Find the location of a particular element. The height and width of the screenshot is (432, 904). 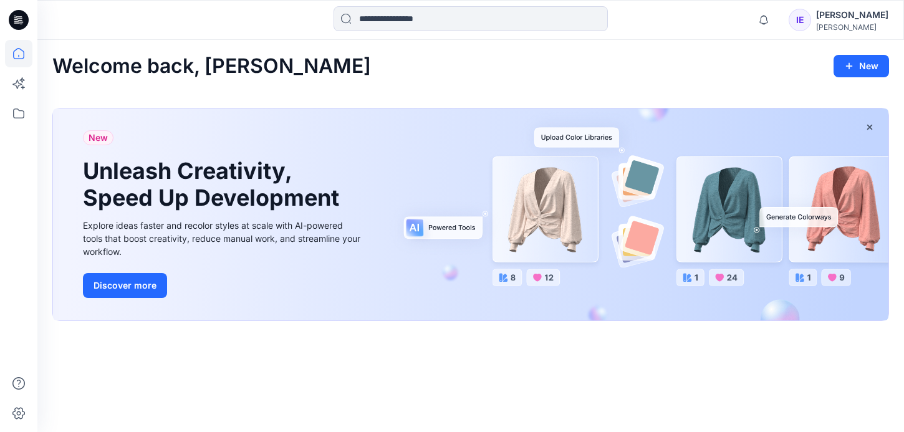

button: Discover more is located at coordinates (125, 286).